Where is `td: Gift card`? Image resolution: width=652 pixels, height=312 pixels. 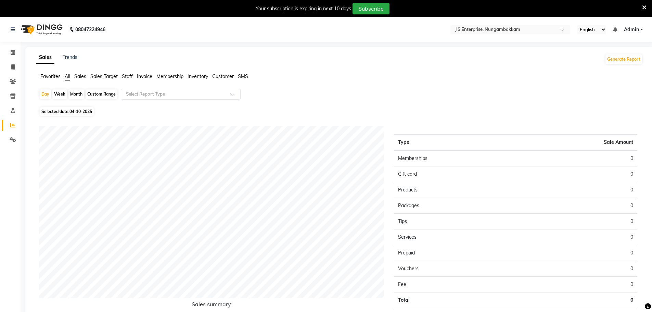
td: Gift card is located at coordinates (454, 174).